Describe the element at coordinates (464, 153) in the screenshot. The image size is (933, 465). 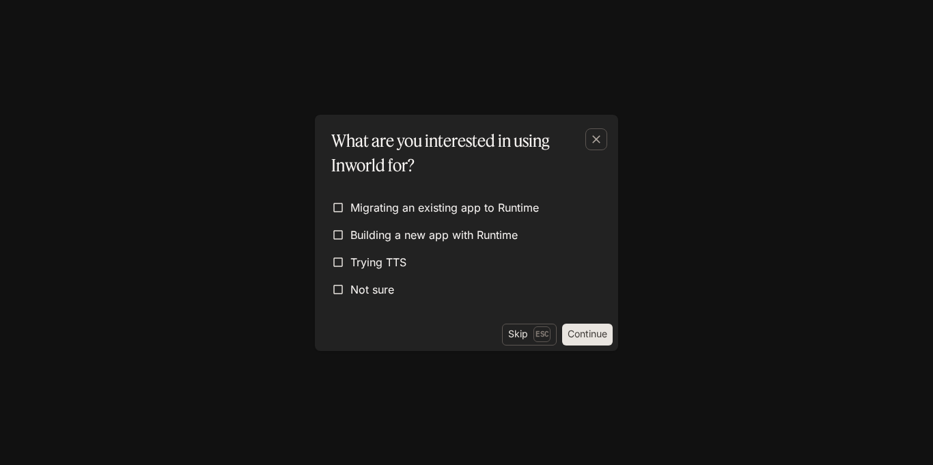
I see `p: What are you interested in using Inworld for?` at that location.